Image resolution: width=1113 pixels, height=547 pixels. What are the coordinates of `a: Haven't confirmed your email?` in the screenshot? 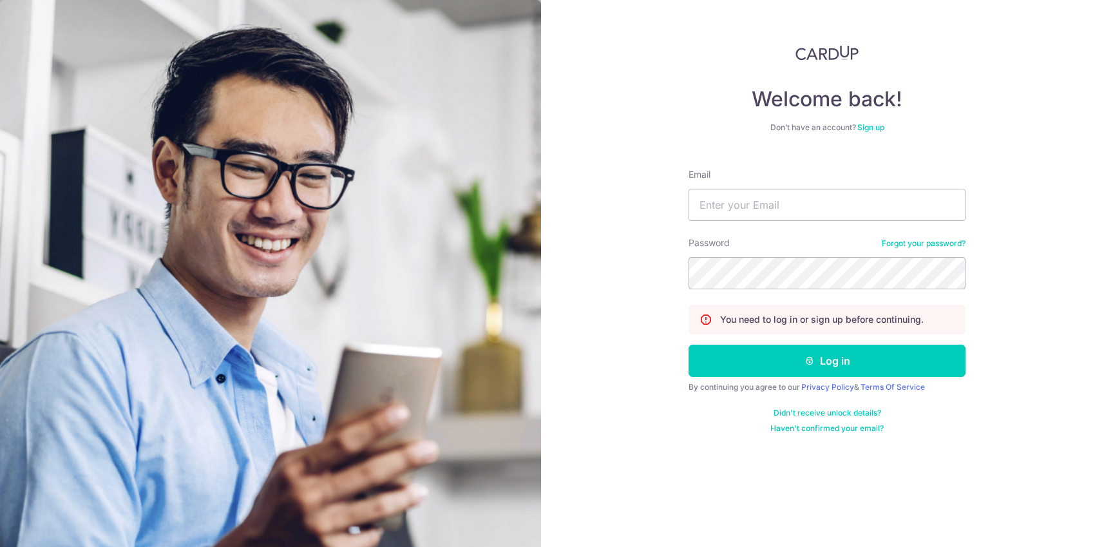 It's located at (827, 428).